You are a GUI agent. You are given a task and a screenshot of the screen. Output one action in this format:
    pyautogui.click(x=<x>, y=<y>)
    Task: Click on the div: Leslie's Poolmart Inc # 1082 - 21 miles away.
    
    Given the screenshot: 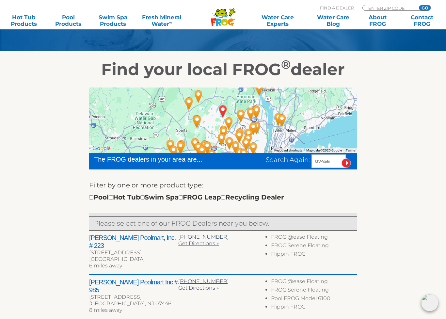 What is the action you would take?
    pyautogui.click(x=254, y=149)
    